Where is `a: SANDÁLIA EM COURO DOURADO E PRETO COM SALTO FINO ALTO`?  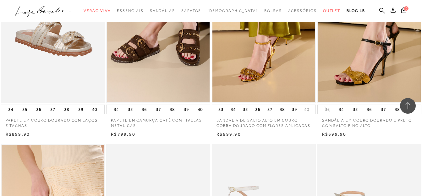
a: SANDÁLIA EM COURO DOURADO E PRETO COM SALTO FINO ALTO is located at coordinates (369, 121).